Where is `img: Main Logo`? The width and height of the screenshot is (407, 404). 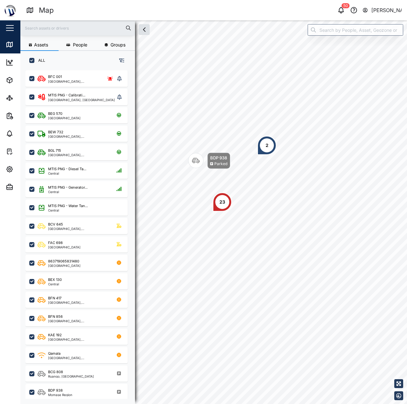 img: Main Logo is located at coordinates (10, 10).